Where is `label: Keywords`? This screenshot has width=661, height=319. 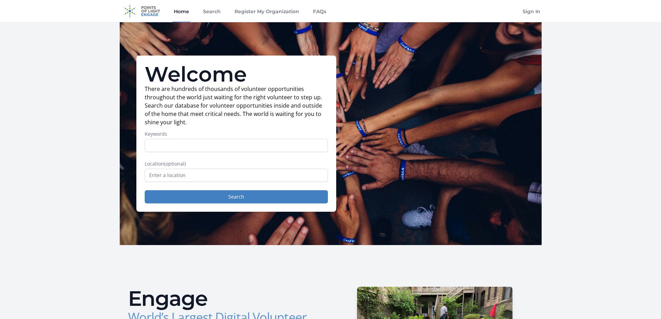 label: Keywords is located at coordinates (236, 134).